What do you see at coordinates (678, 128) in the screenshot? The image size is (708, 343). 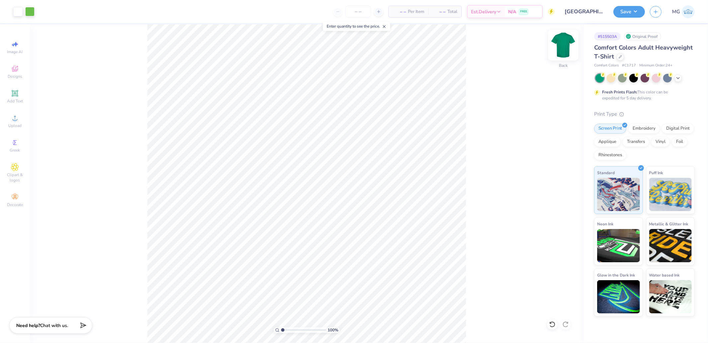 I see `div: Digital Print` at bounding box center [678, 128].